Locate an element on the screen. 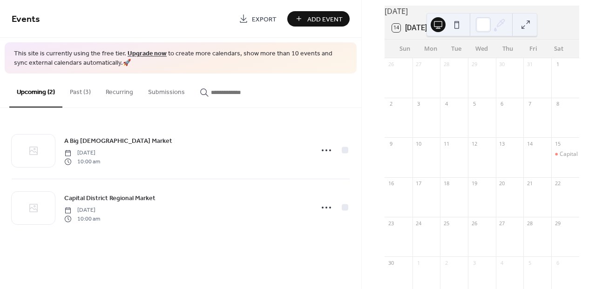  div: 16 is located at coordinates (391, 183).